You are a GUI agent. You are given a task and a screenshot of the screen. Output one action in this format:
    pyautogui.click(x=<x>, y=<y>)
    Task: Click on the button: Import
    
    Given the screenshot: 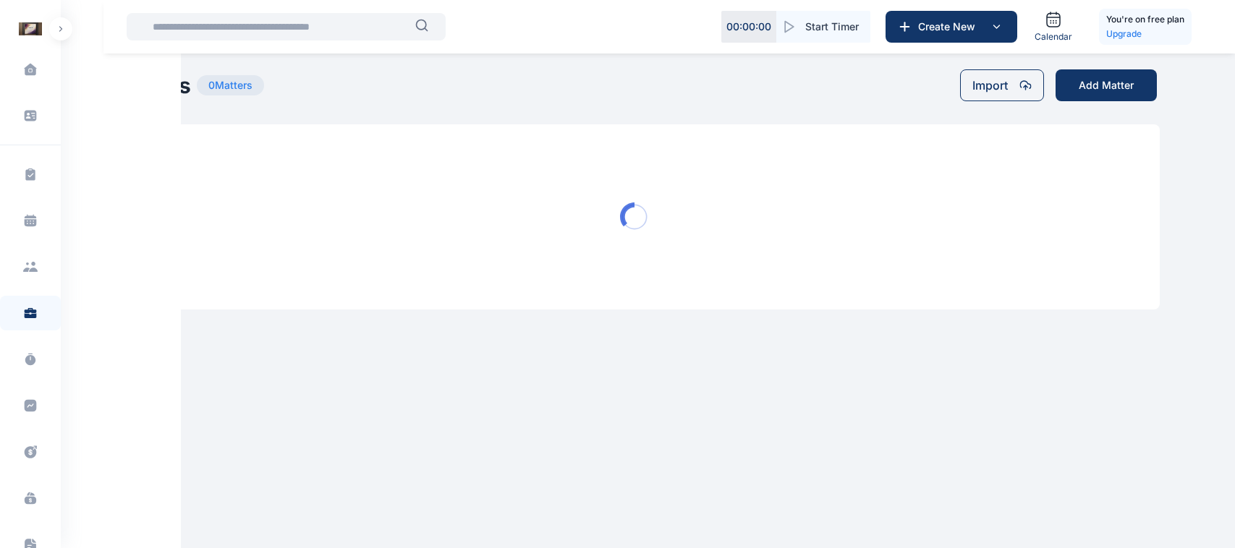 What is the action you would take?
    pyautogui.click(x=1002, y=85)
    